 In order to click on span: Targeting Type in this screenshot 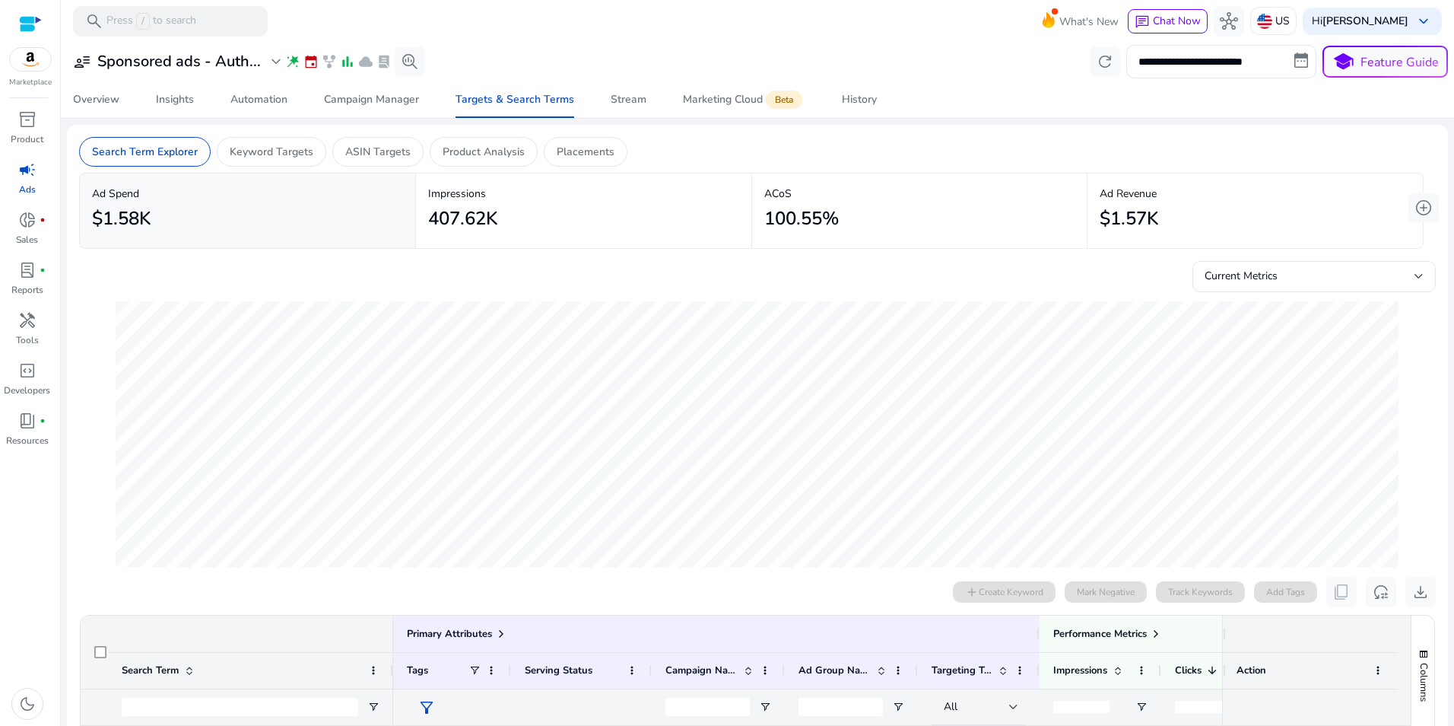, I will do `click(962, 670)`.